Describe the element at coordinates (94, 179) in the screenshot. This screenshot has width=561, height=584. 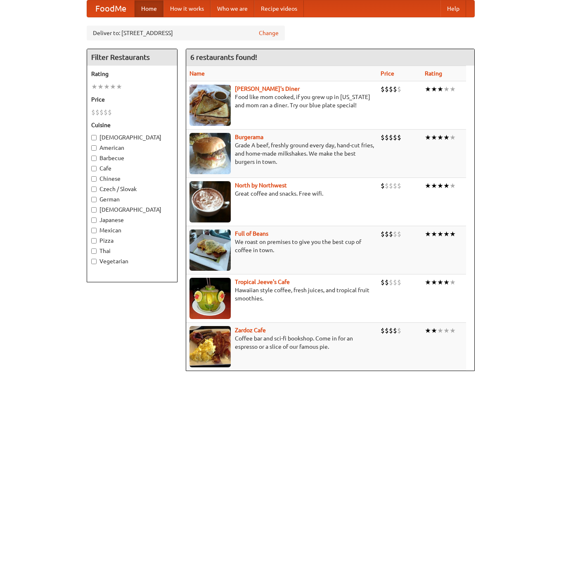
I see `input: Chinese` at that location.